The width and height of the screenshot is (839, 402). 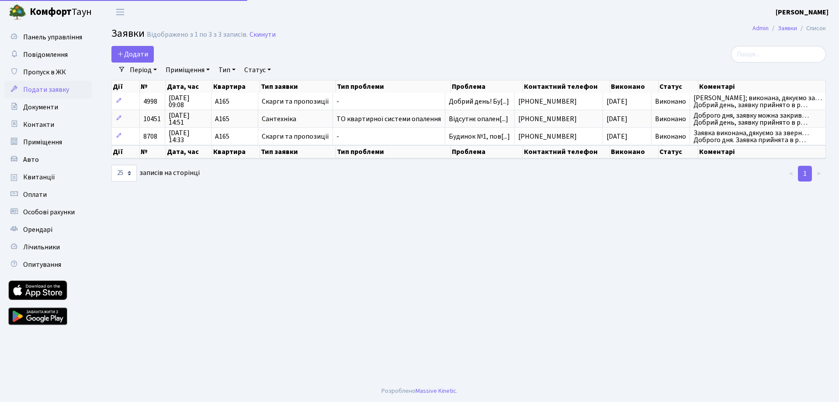 I want to click on a: Документи, so click(x=48, y=107).